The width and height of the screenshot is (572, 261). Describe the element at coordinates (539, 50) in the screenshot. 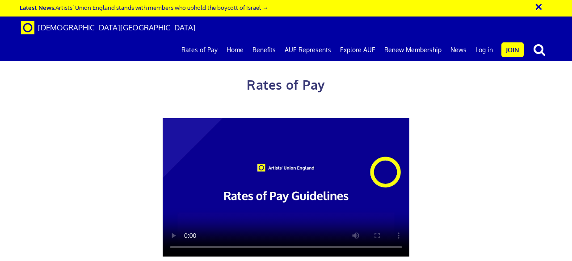

I see `button: search` at that location.